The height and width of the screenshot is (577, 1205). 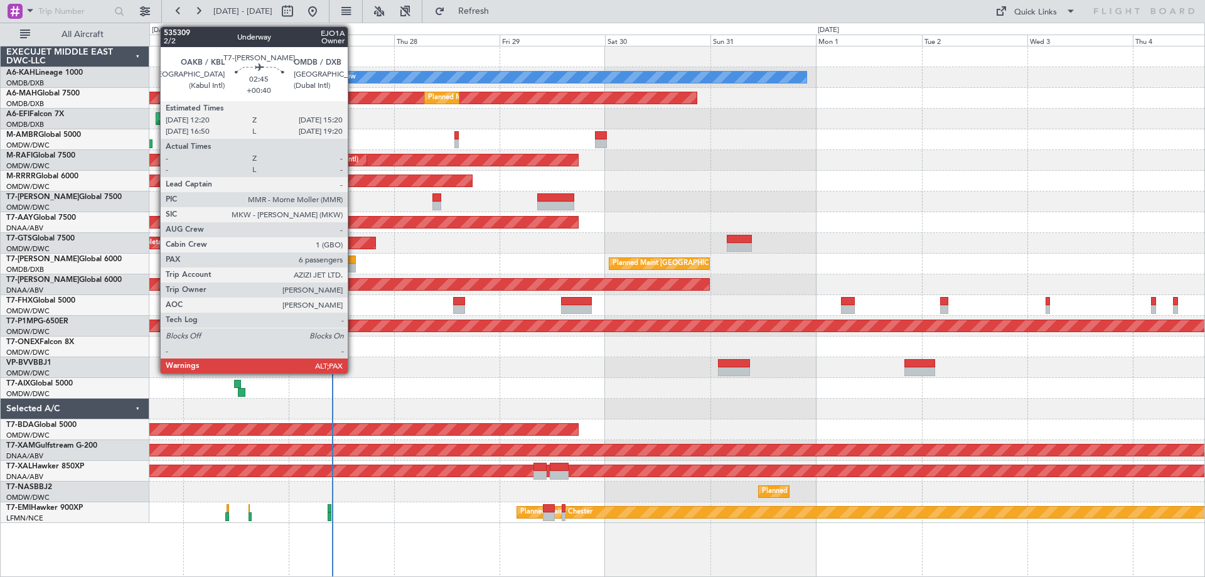 What do you see at coordinates (45, 73) in the screenshot?
I see `a: A6-KAHLineage 1000` at bounding box center [45, 73].